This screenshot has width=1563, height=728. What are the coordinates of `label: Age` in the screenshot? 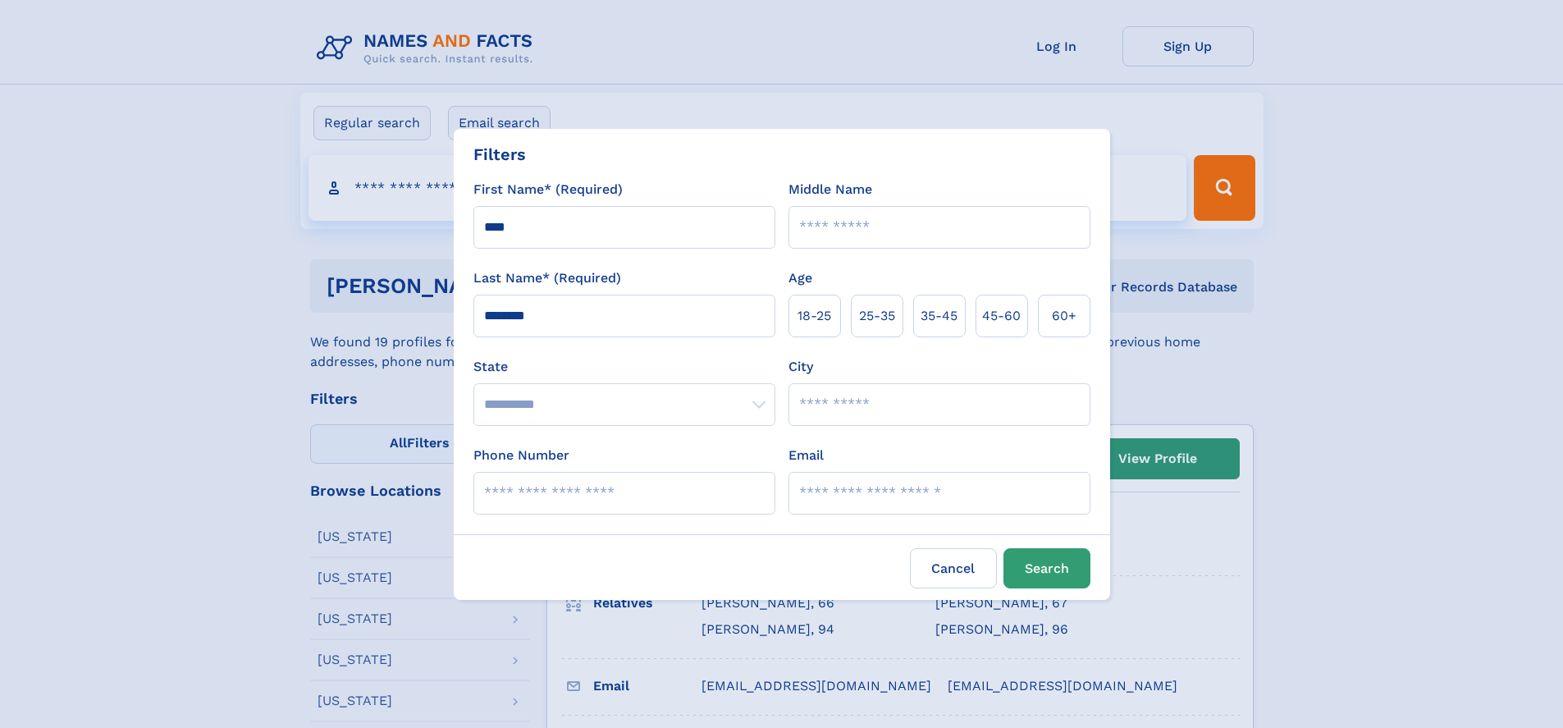 It's located at (800, 278).